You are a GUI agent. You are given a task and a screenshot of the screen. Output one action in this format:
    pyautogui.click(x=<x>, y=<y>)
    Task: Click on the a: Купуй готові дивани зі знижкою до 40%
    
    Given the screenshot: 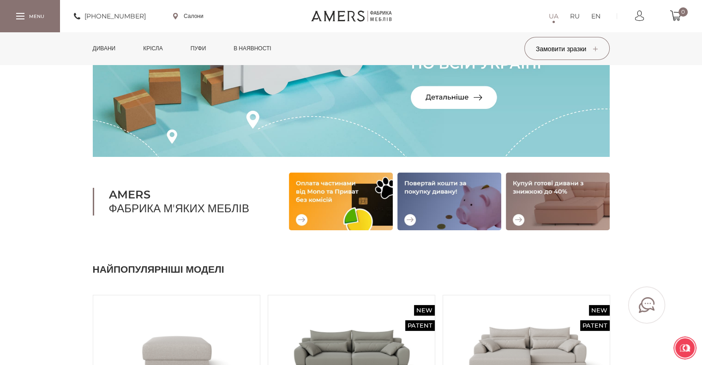 What is the action you would take?
    pyautogui.click(x=557, y=201)
    